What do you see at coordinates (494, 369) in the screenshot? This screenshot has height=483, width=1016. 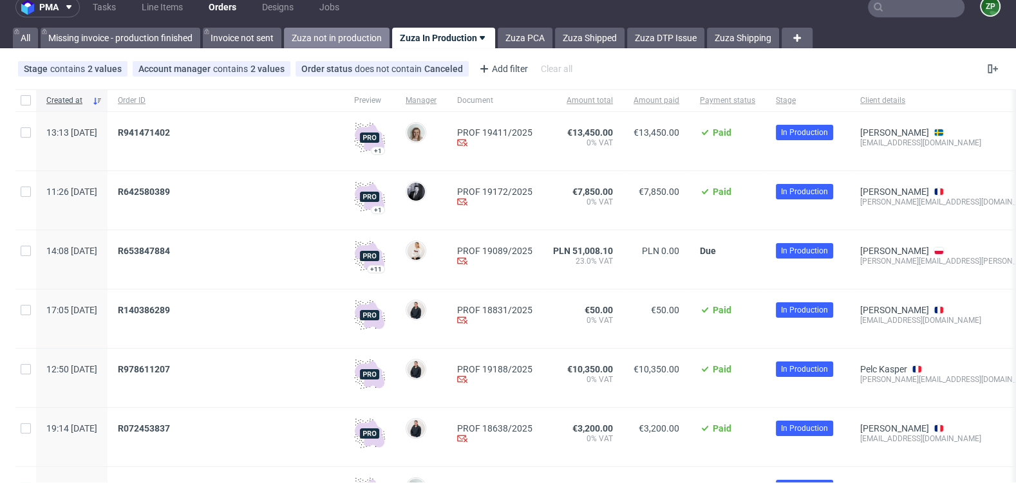 I see `a: PROF 19188/2025` at bounding box center [494, 369].